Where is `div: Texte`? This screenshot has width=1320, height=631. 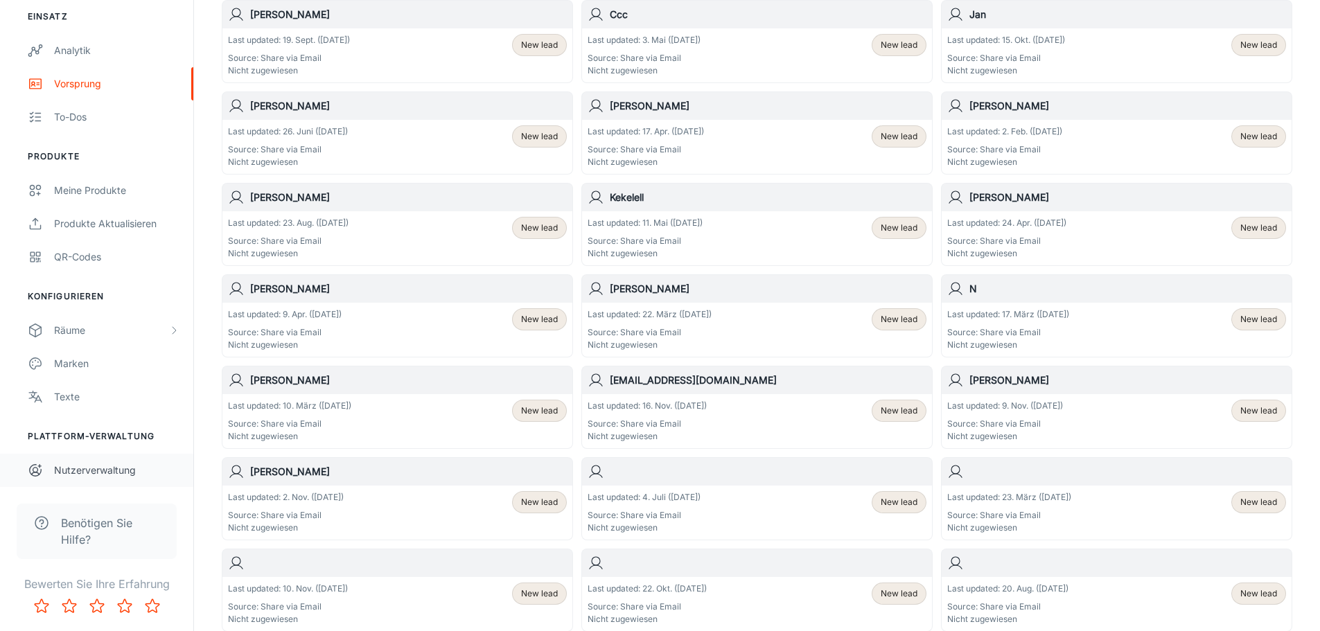 div: Texte is located at coordinates (116, 397).